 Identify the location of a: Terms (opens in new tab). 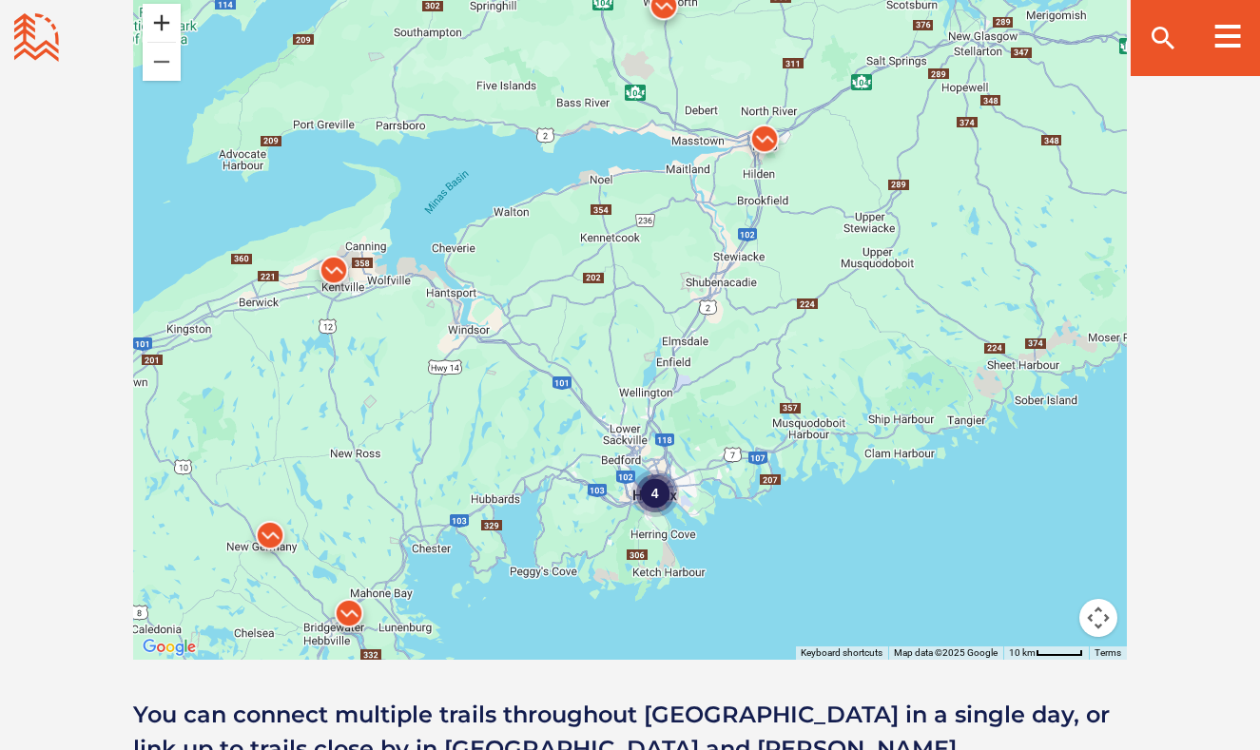
(1108, 652).